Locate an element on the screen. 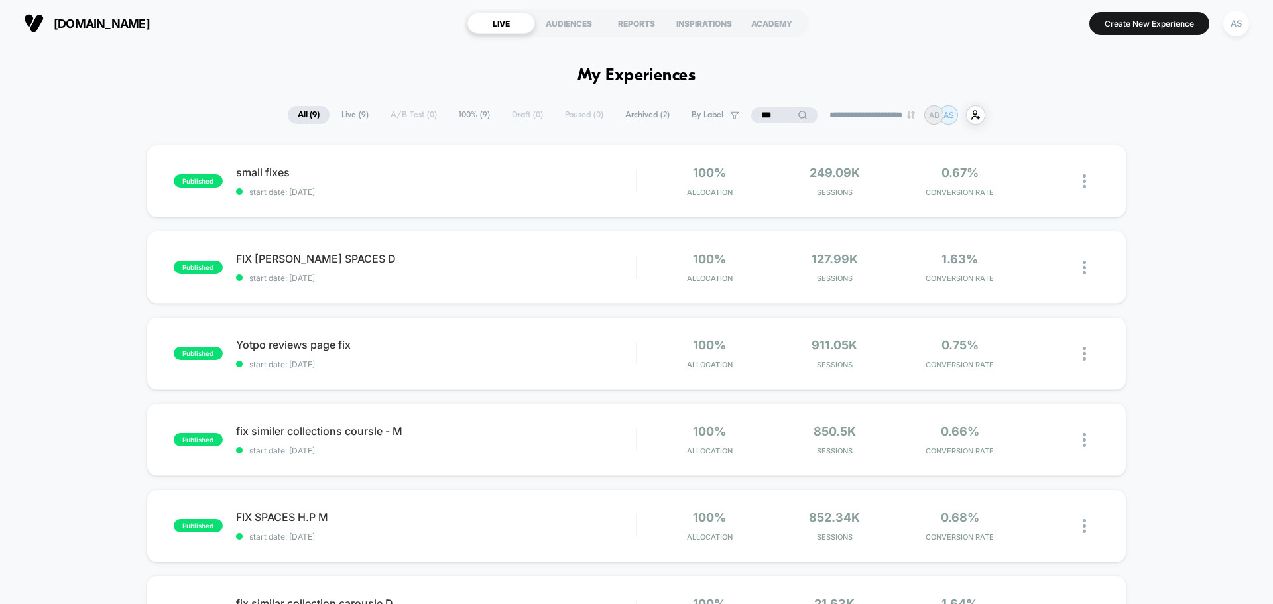  div: ACADEMY is located at coordinates (772, 23).